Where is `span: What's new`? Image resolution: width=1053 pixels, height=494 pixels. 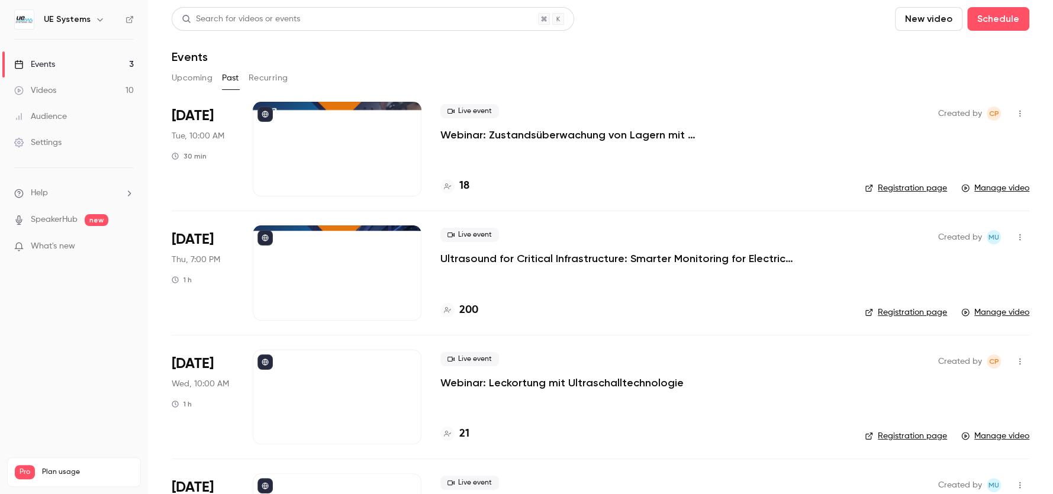 span: What's new is located at coordinates (53, 246).